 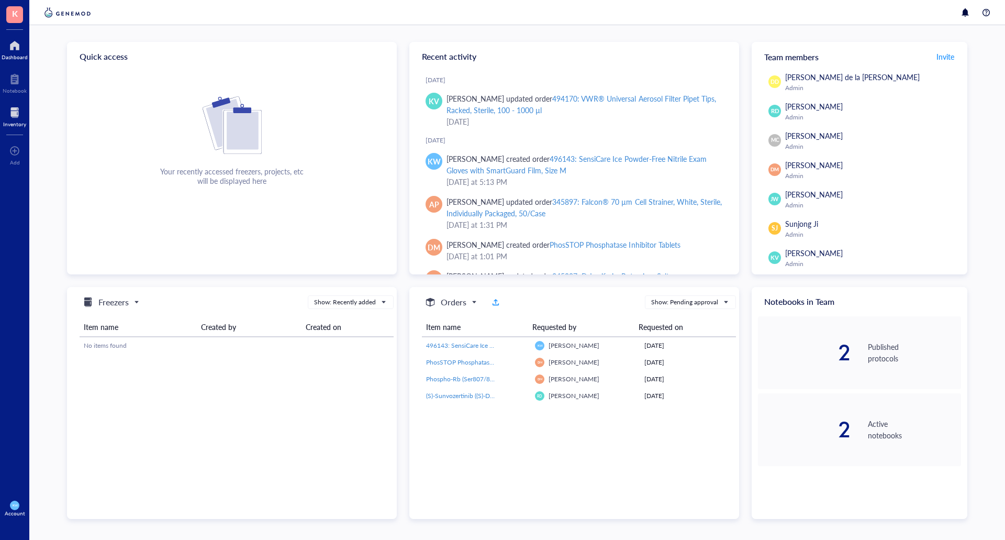 I want to click on div: No items found, so click(x=237, y=345).